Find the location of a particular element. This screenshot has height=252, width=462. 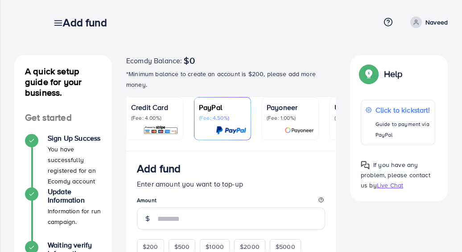

p: (Fee: 4.00%) is located at coordinates (155, 118).